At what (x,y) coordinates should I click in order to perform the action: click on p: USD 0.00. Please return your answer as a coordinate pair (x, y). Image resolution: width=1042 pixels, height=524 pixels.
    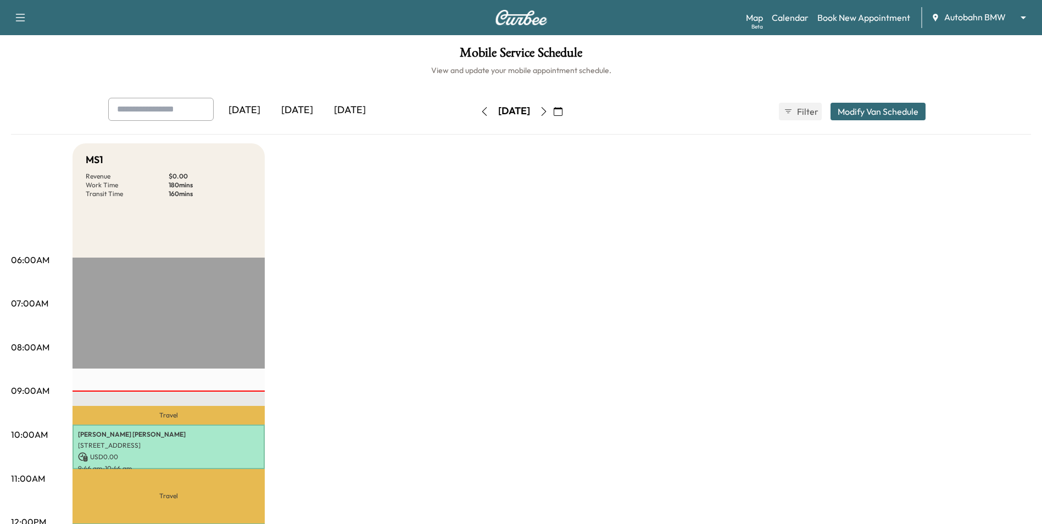
    Looking at the image, I should click on (169, 457).